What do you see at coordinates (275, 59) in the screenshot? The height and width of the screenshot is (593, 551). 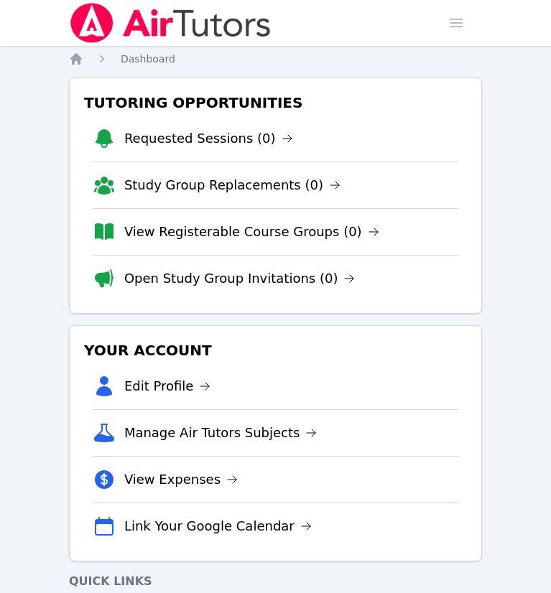 I see `nav: Breadcrumb` at bounding box center [275, 59].